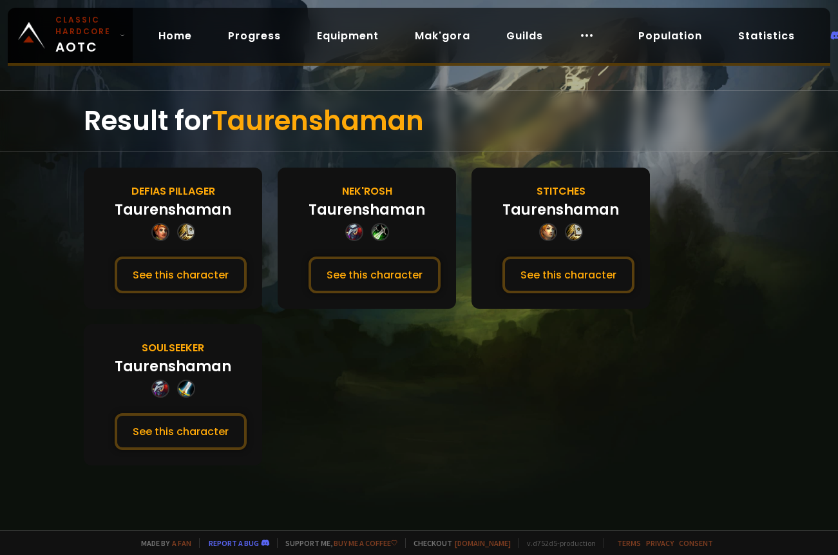 This screenshot has height=555, width=838. Describe the element at coordinates (561, 191) in the screenshot. I see `div: Stitches` at that location.